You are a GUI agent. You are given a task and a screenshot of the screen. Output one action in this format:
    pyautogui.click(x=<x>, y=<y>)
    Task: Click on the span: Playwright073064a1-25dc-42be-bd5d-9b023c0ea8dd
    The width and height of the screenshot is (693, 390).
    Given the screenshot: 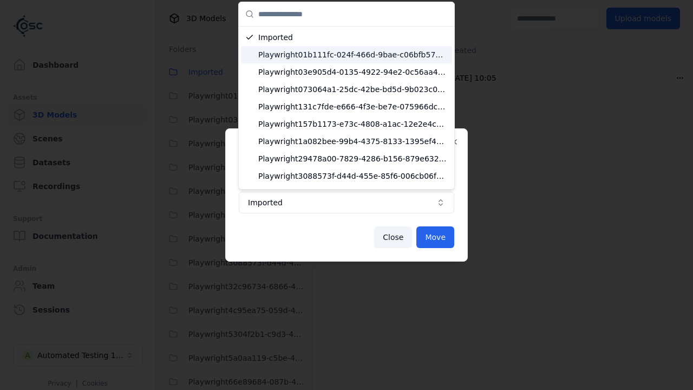 What is the action you would take?
    pyautogui.click(x=353, y=89)
    